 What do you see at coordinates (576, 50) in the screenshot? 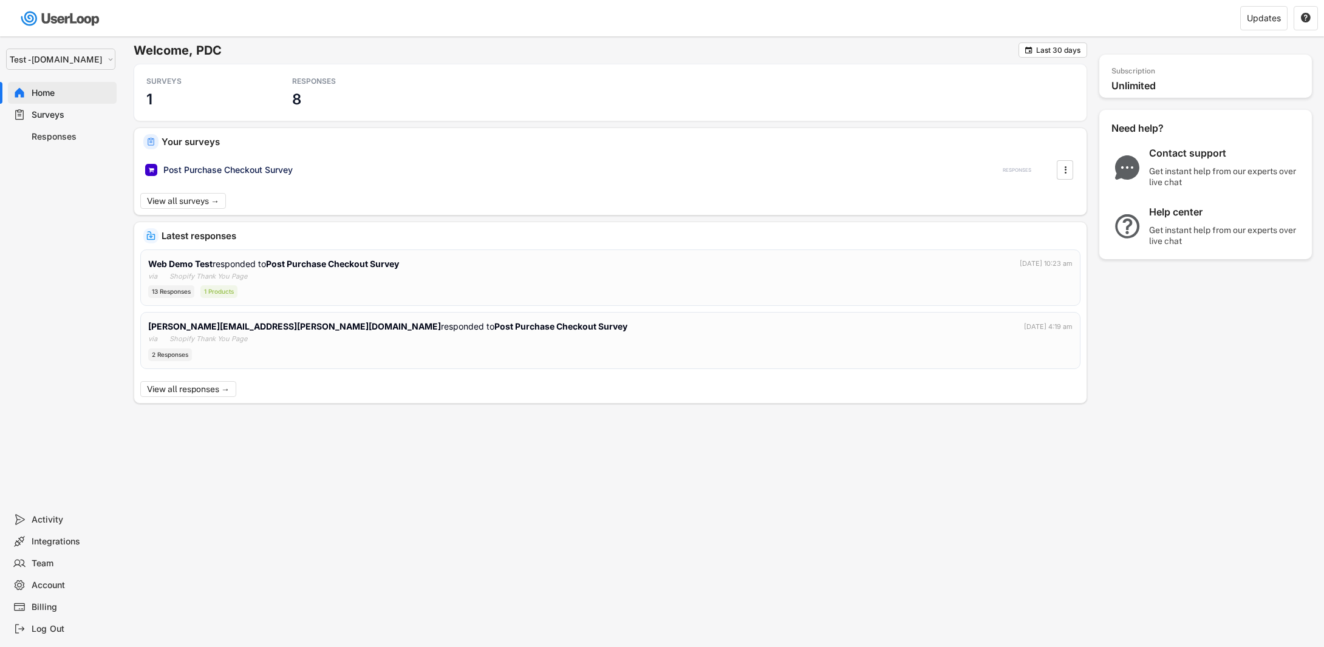
I see `h6: Welcome, PDC` at bounding box center [576, 50].